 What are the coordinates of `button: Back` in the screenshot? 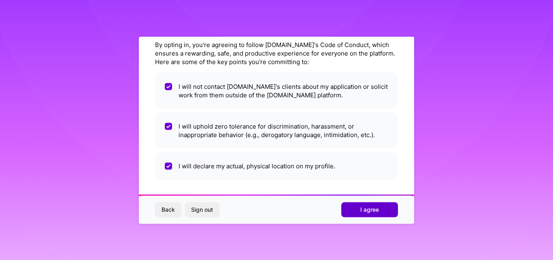 It's located at (168, 209).